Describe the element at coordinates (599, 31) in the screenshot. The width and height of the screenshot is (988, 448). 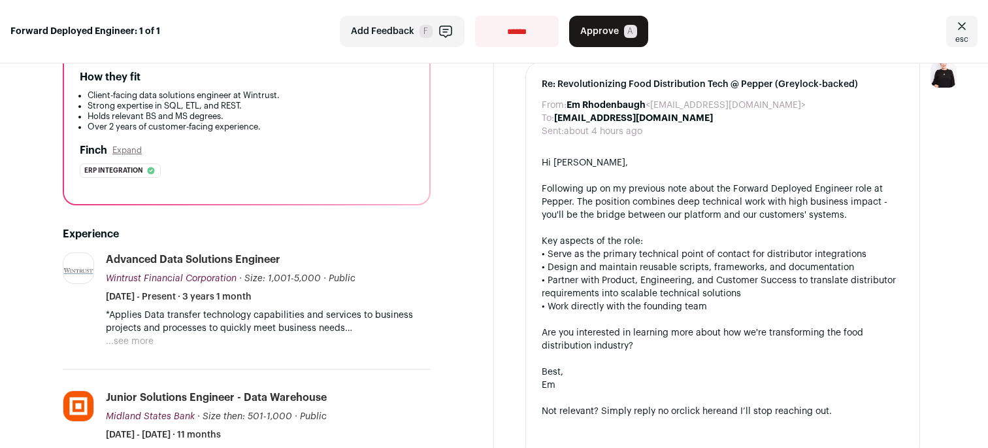
I see `span: Approve` at that location.